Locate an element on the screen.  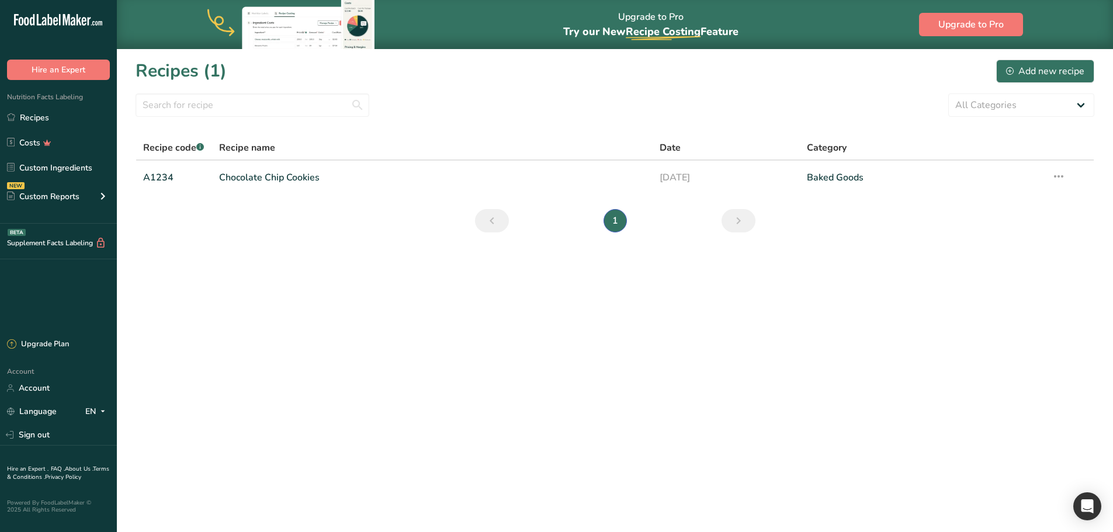
div: EN is located at coordinates (98, 412).